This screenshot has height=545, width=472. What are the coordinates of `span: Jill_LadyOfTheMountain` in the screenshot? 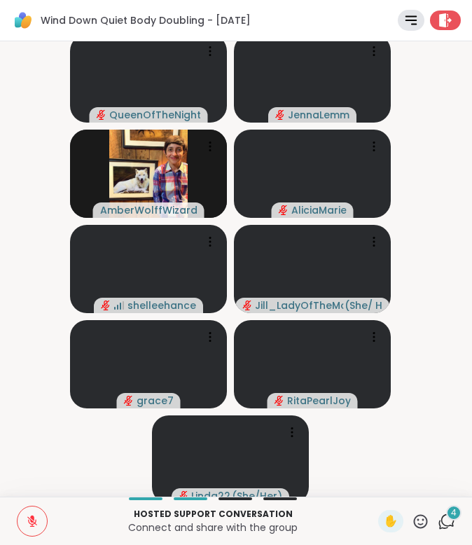 It's located at (299, 305).